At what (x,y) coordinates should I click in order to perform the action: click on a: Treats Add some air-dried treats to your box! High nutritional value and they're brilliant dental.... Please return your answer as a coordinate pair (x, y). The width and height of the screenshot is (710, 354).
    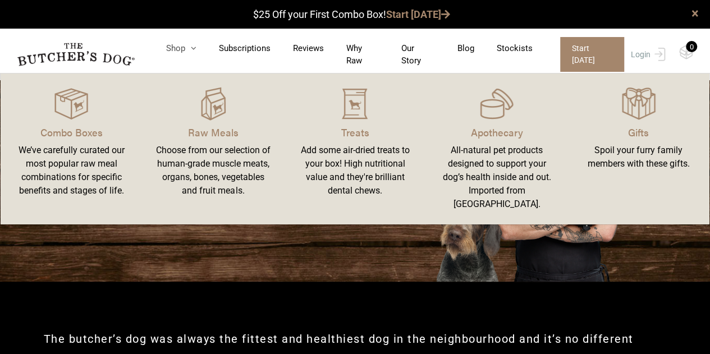
    Looking at the image, I should click on (355, 149).